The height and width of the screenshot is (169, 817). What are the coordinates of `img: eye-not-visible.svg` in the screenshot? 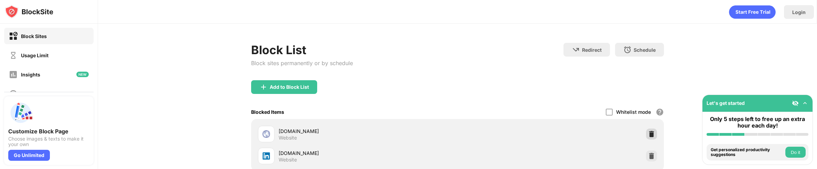 It's located at (795, 103).